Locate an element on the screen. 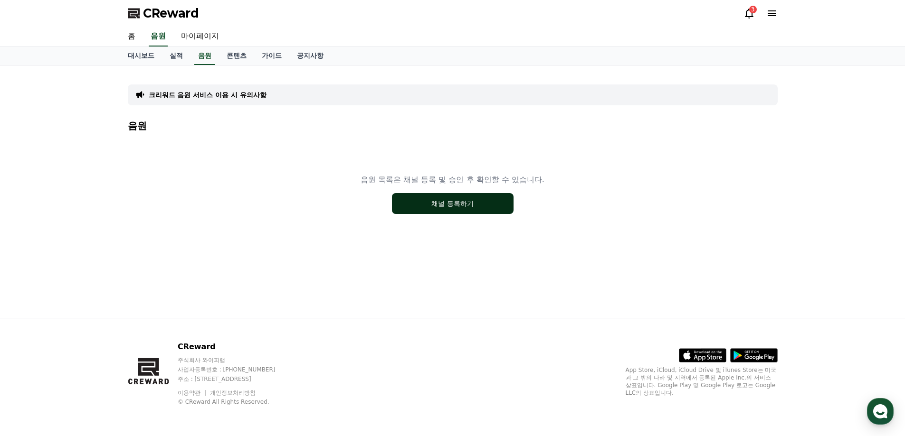 The image size is (905, 436). a: 실적 is located at coordinates (176, 56).